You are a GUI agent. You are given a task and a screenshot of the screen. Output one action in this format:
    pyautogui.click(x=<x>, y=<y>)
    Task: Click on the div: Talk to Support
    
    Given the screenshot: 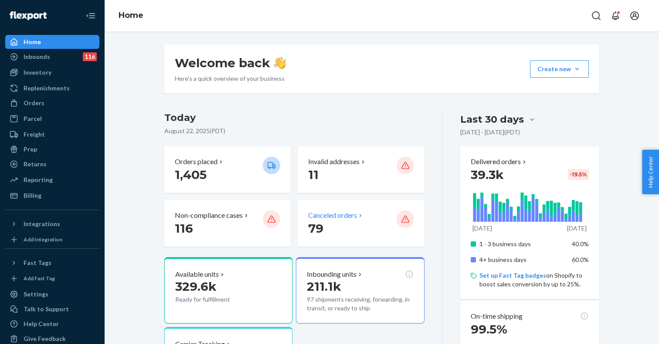 What is the action you would take?
    pyautogui.click(x=46, y=309)
    